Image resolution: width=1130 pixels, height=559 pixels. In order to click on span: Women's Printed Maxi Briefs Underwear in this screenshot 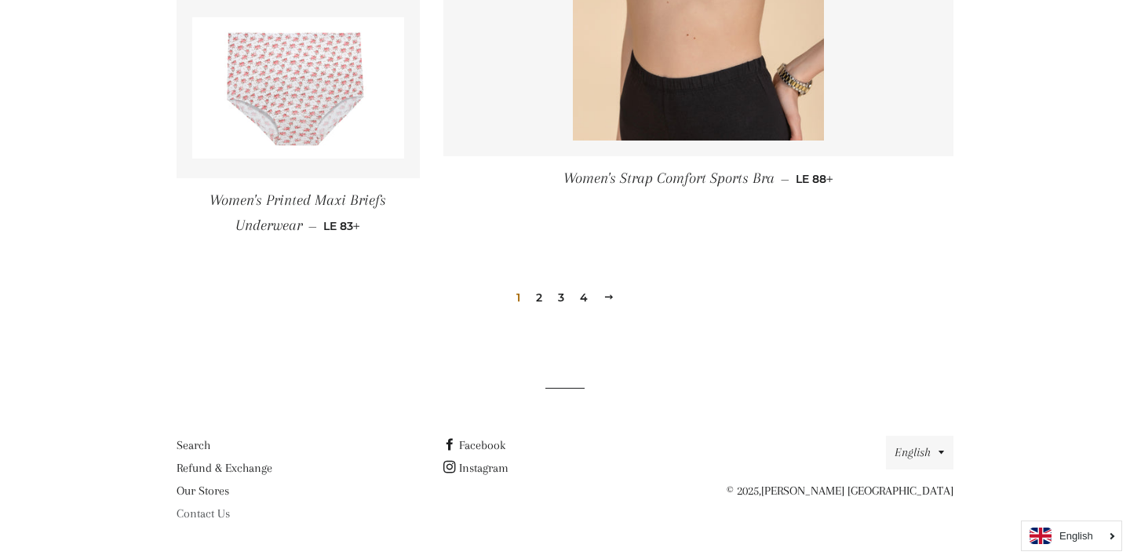, I will do `click(297, 212)`.